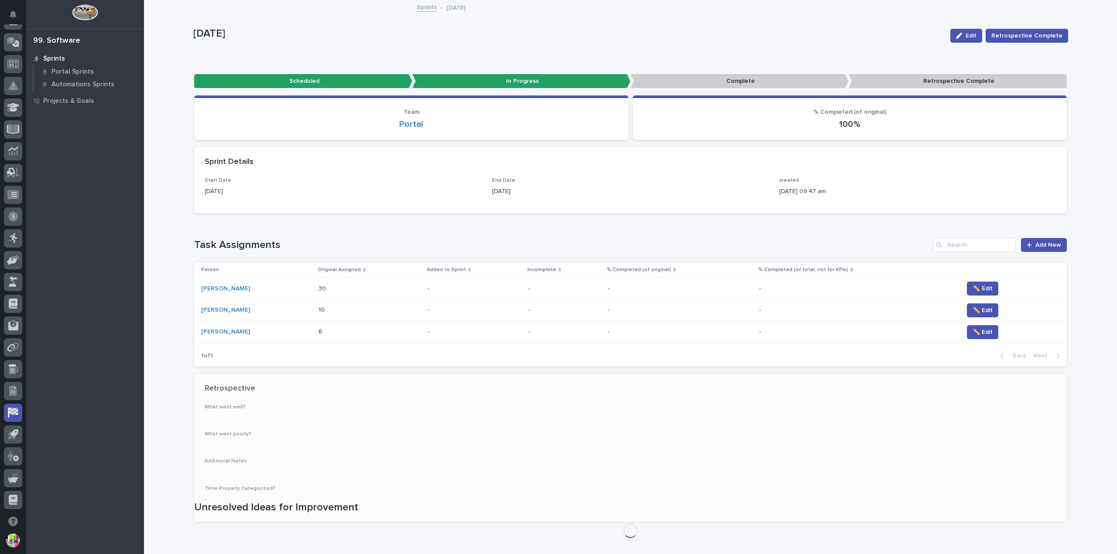 The height and width of the screenshot is (554, 1117). I want to click on a: Portal Sprints, so click(89, 72).